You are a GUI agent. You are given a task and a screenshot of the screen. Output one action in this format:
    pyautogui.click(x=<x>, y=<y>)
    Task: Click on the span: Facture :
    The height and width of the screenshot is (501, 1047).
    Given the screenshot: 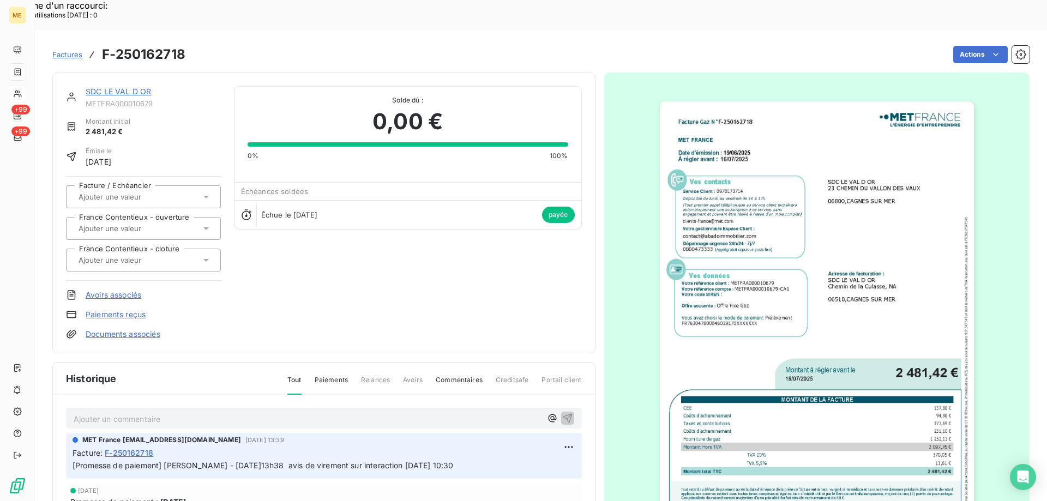 What is the action you would take?
    pyautogui.click(x=87, y=453)
    